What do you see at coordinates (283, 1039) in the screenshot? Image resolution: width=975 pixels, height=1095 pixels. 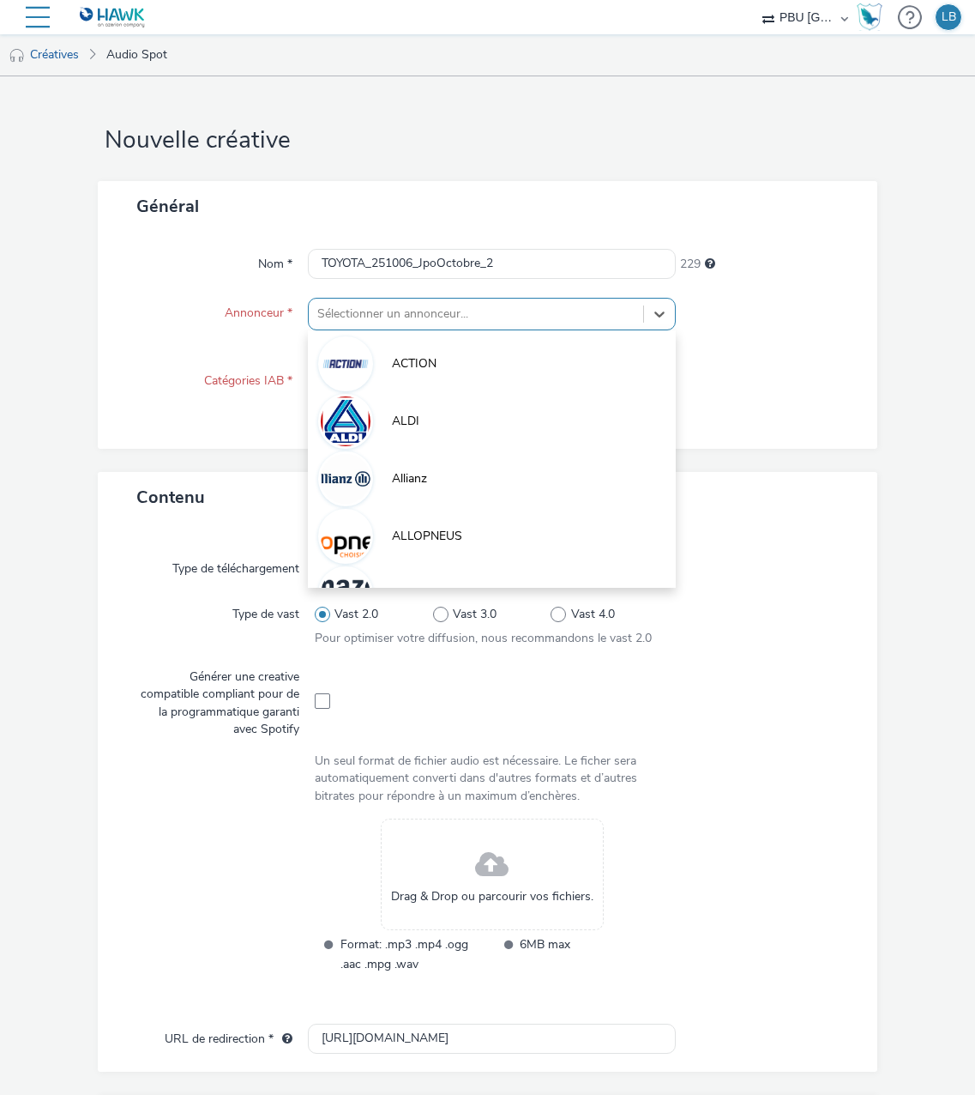 I see `div: L'URL de redirection sera utilisée comme URL de validation avec certains SSP et ce sera l'URL de ...` at bounding box center [283, 1039].